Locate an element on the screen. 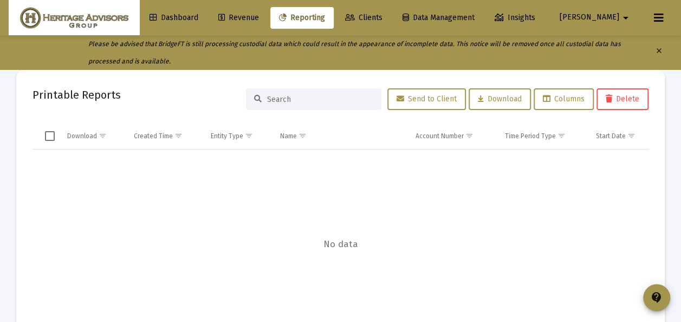  div: Created Time is located at coordinates (153, 136).